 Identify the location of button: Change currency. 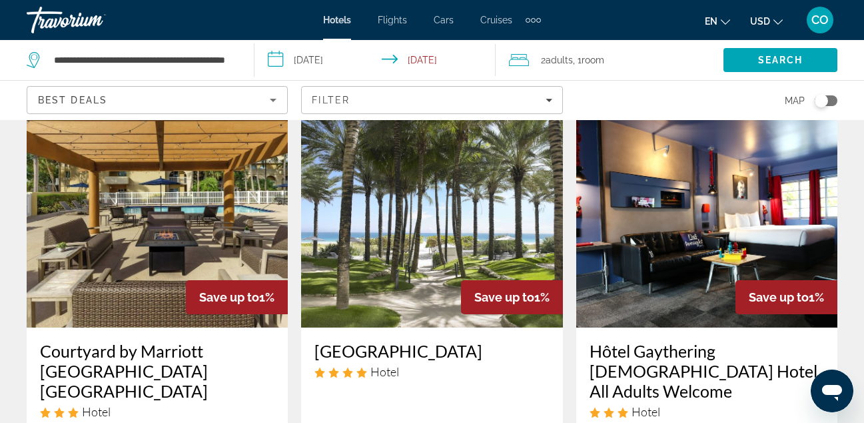
(766, 21).